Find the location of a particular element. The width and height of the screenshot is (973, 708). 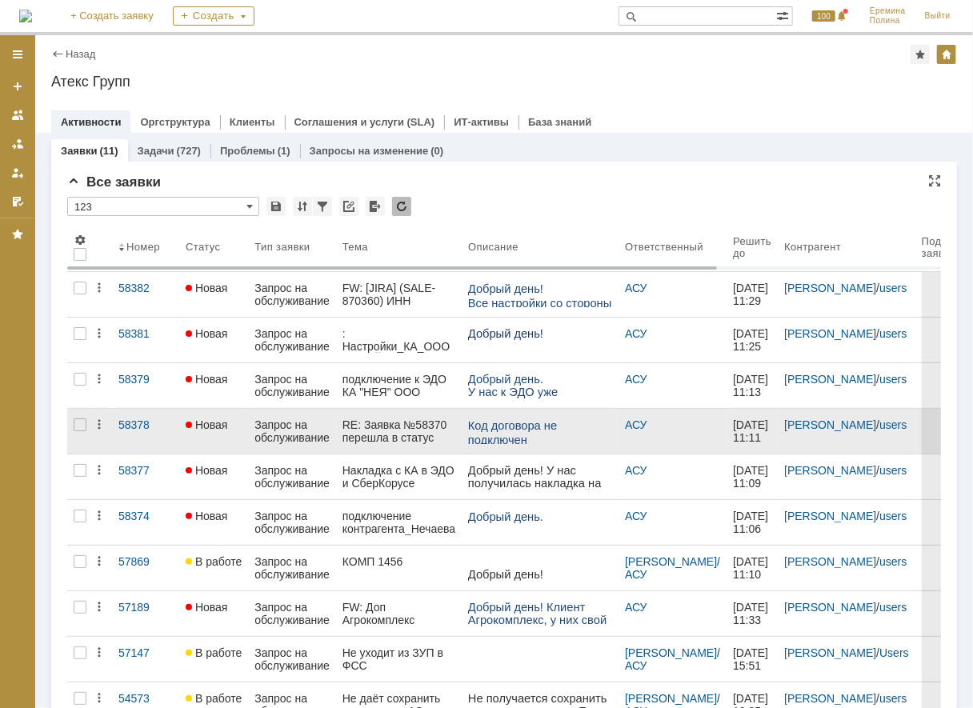

a: Перейти на домашнюю страницу is located at coordinates (26, 16).